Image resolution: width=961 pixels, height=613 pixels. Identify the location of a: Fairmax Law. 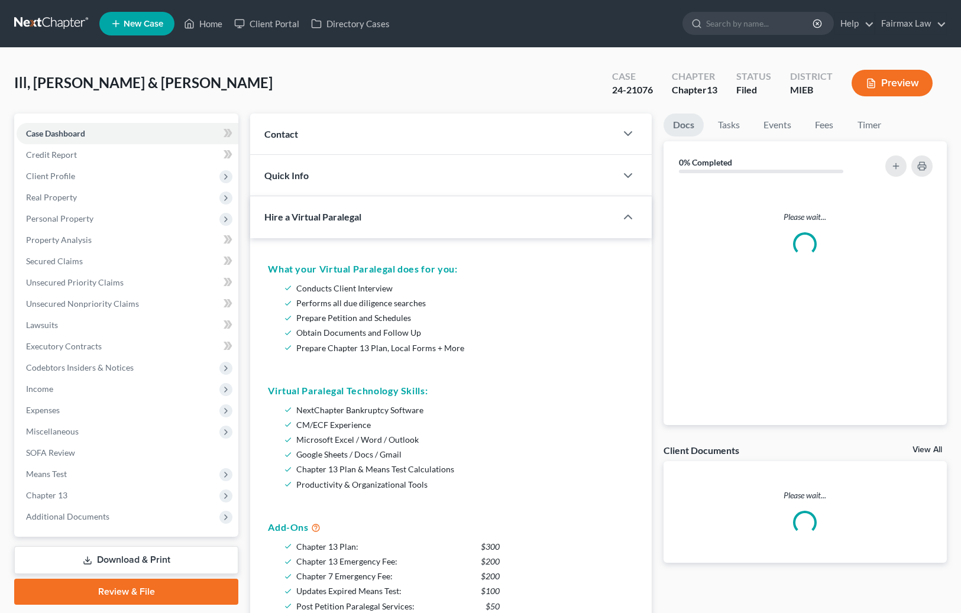
(911, 24).